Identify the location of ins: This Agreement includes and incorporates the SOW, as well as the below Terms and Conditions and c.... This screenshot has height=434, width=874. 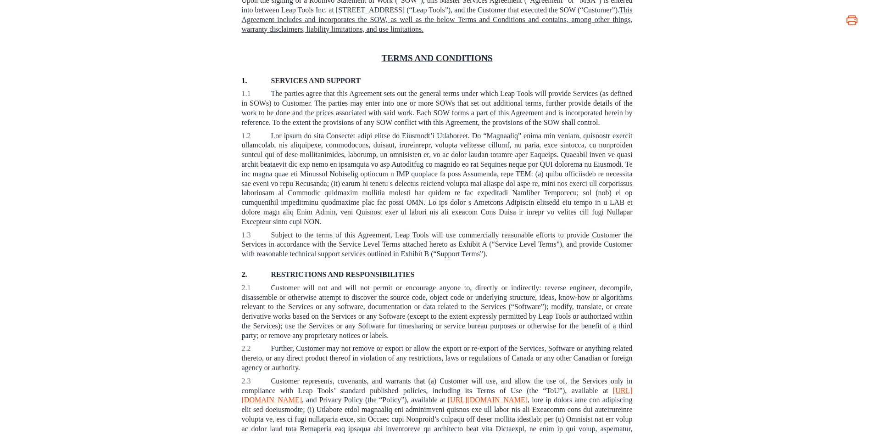
(437, 19).